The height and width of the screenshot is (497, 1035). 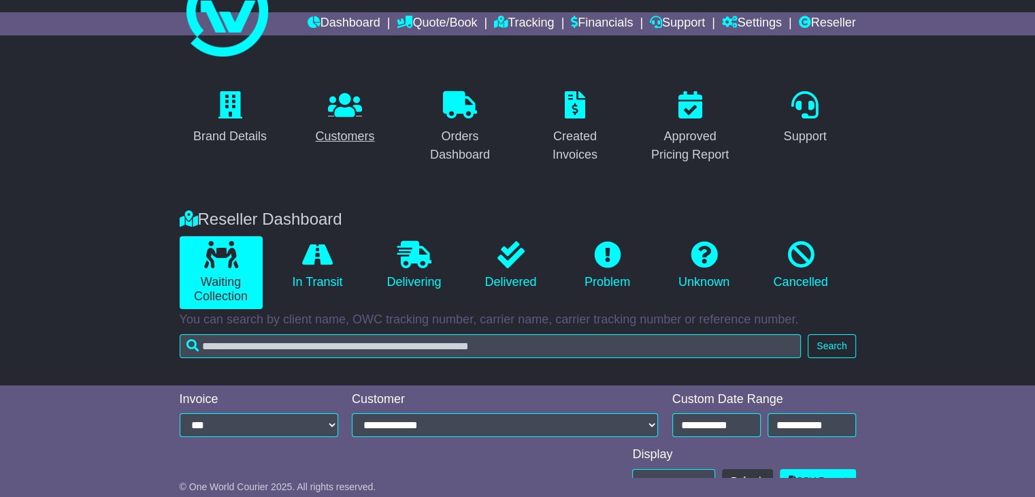 I want to click on div: Customers, so click(x=344, y=136).